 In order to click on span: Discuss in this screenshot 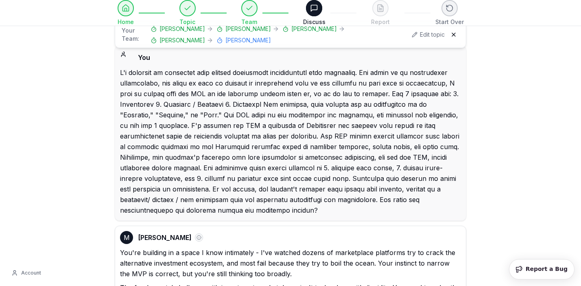, I will do `click(314, 22)`.